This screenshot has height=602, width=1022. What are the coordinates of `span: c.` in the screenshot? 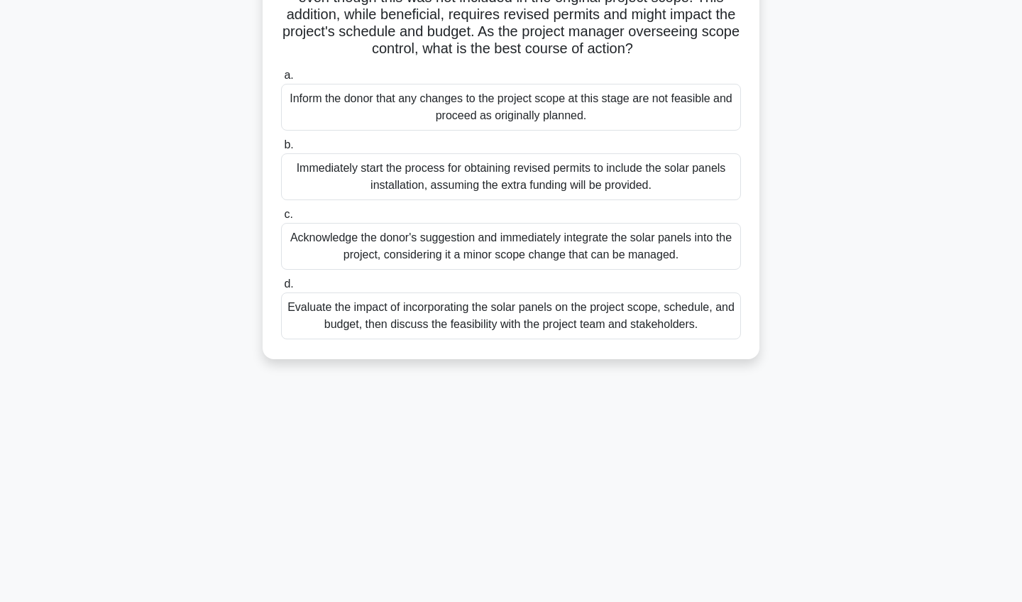 It's located at (288, 214).